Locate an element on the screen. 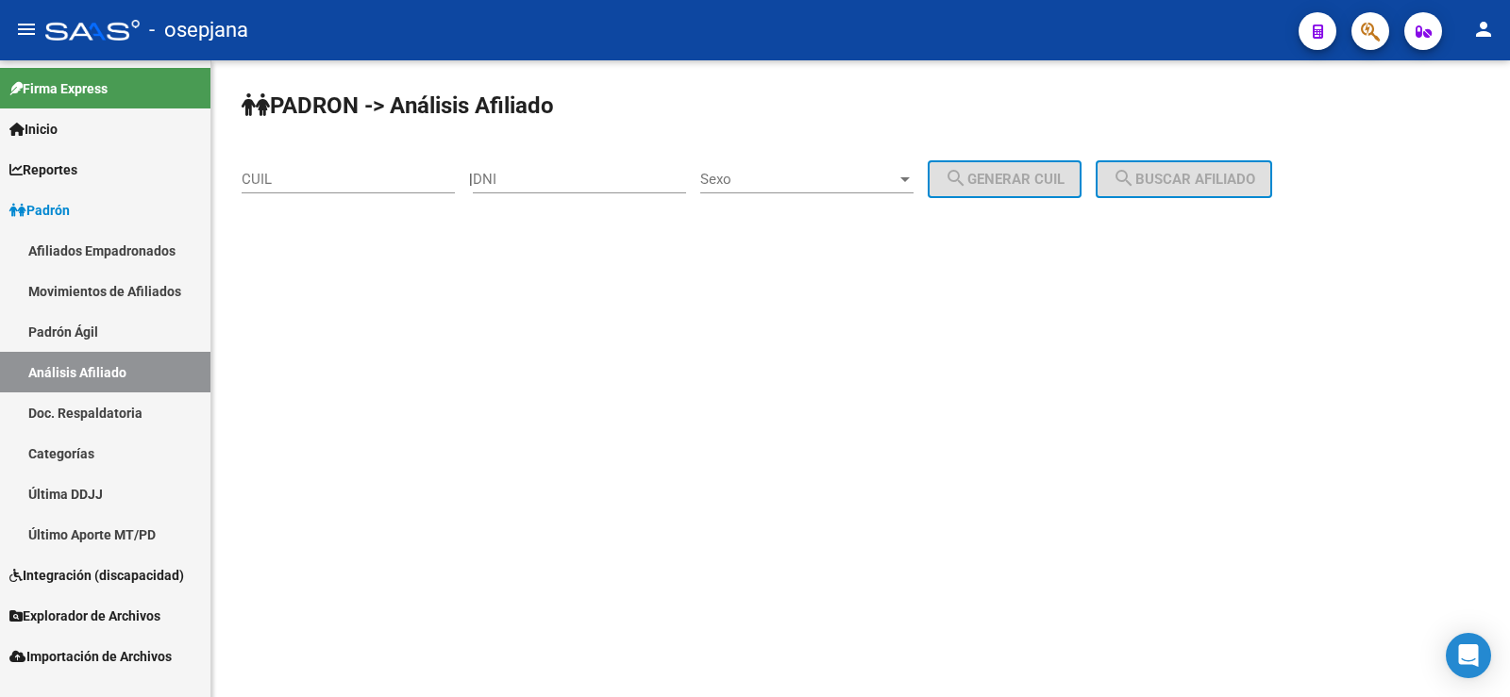 The width and height of the screenshot is (1510, 697). span: Generar CUIL is located at coordinates (1004, 179).